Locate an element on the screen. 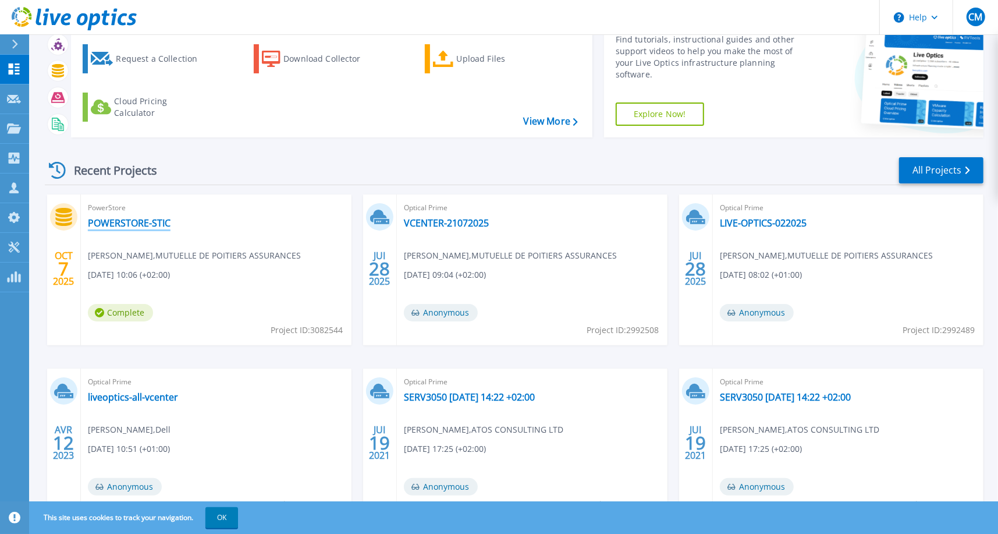 Image resolution: width=998 pixels, height=534 pixels. a: Request a Collection is located at coordinates (147, 59).